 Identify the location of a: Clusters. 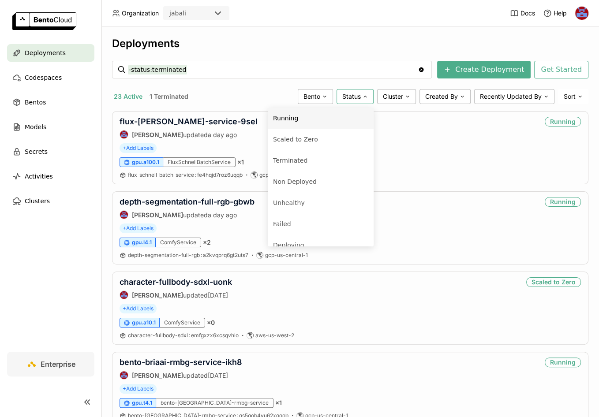
(51, 201).